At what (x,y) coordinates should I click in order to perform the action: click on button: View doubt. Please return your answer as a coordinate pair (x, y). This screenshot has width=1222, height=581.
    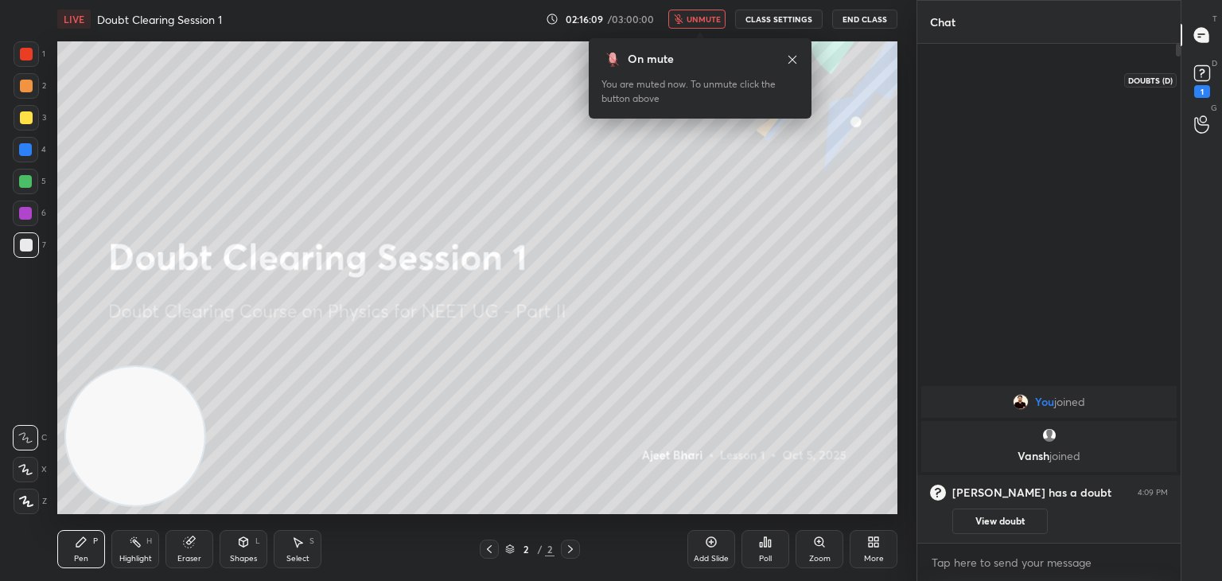
    Looking at the image, I should click on (1000, 521).